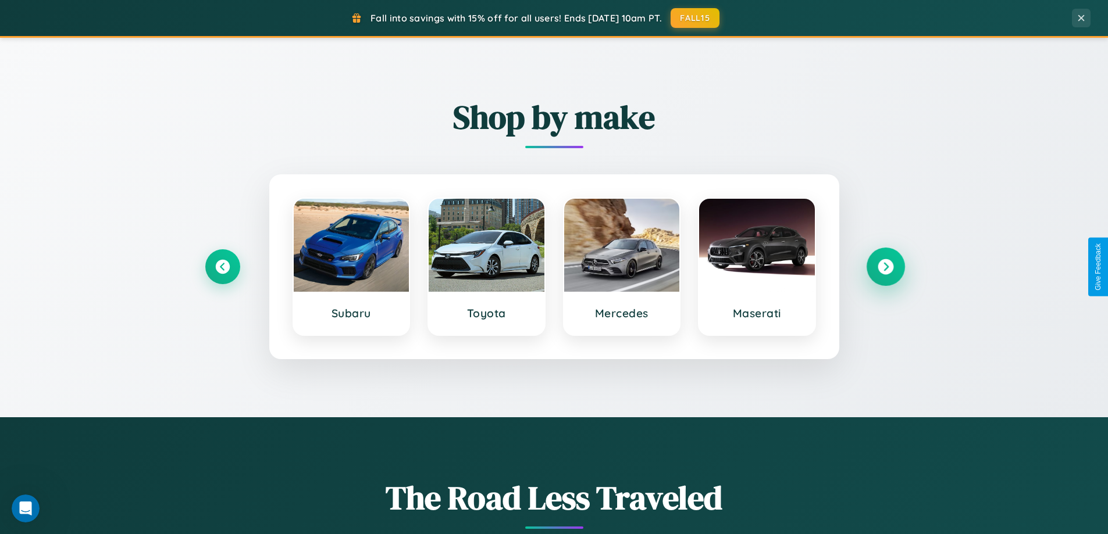  What do you see at coordinates (554, 117) in the screenshot?
I see `h2: Shop by make` at bounding box center [554, 117].